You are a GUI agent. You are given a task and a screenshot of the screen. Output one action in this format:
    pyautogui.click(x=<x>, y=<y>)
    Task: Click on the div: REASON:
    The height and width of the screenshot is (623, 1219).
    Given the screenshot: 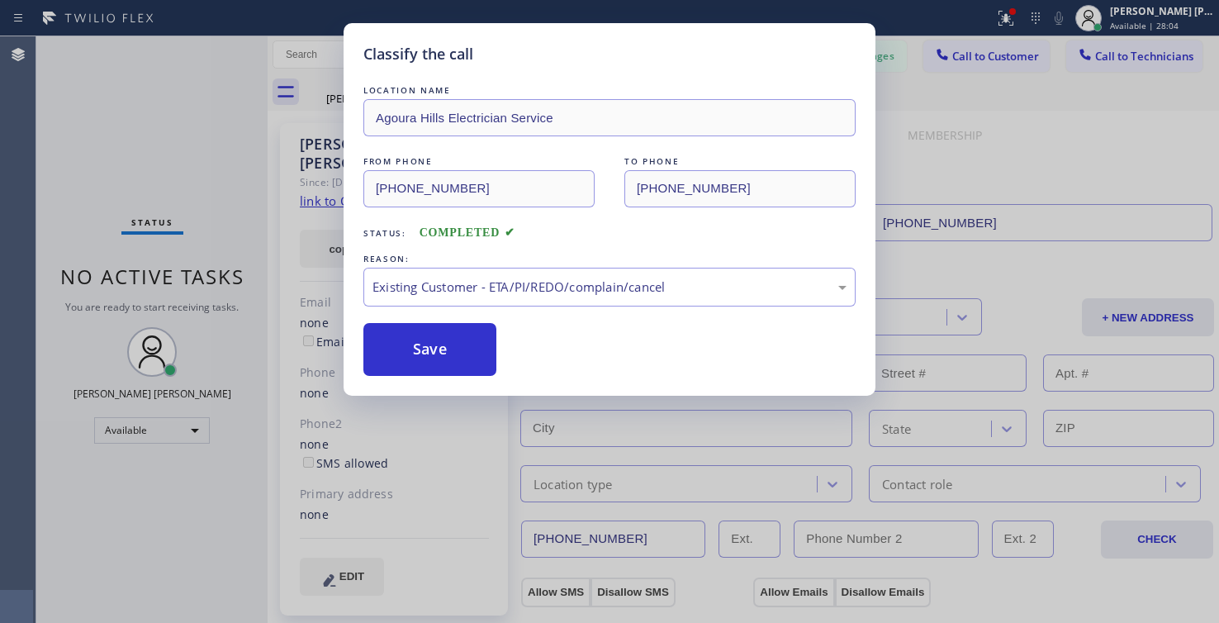 What is the action you would take?
    pyautogui.click(x=609, y=258)
    